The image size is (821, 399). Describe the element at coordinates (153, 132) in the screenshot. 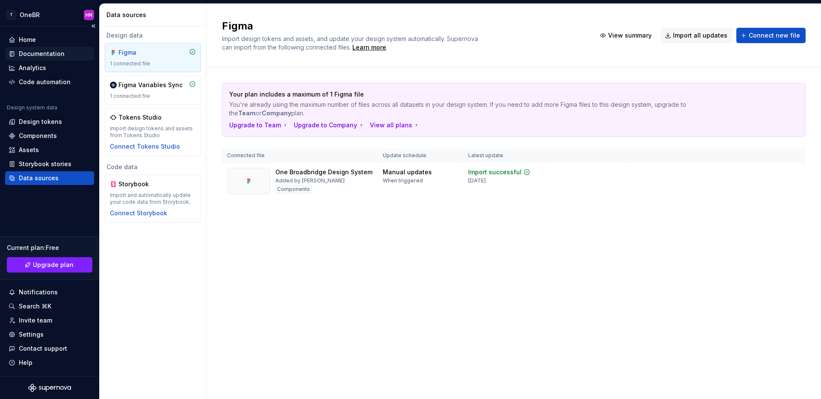

I see `a: Tokens StudioImport design tokens and assets from Tokens StudioConnect Tokens Studio` at that location.